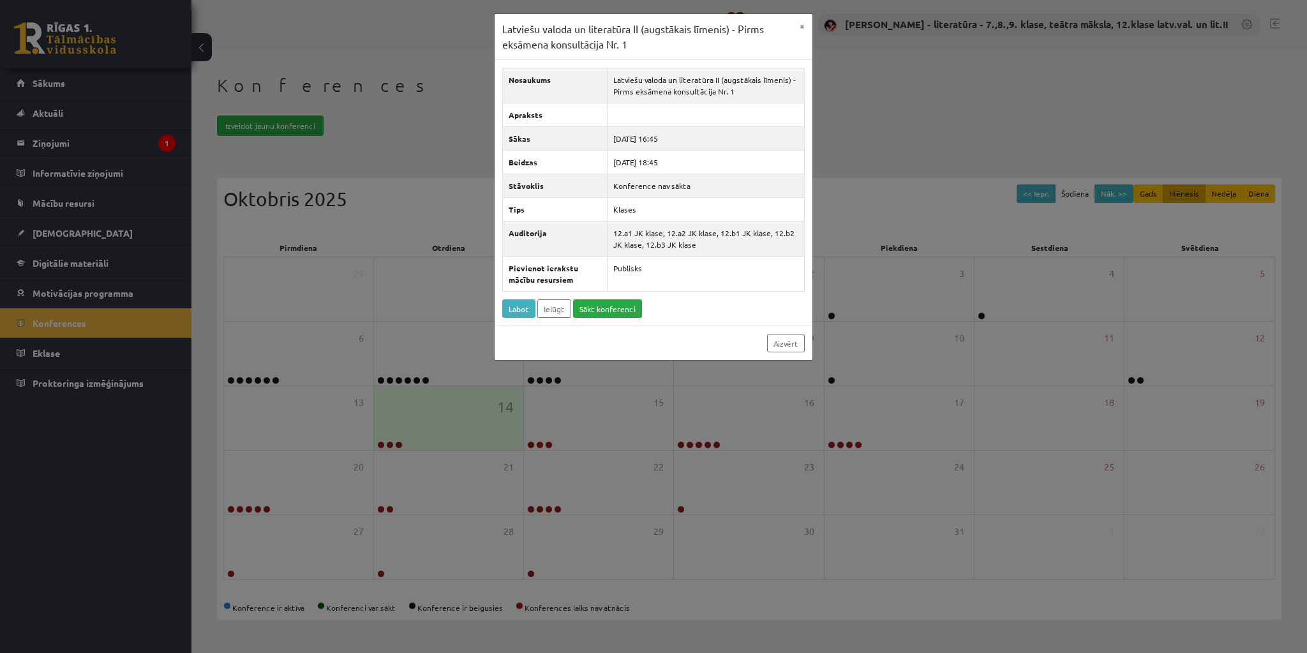 Image resolution: width=1307 pixels, height=653 pixels. What do you see at coordinates (519, 308) in the screenshot?
I see `a: Labot` at bounding box center [519, 308].